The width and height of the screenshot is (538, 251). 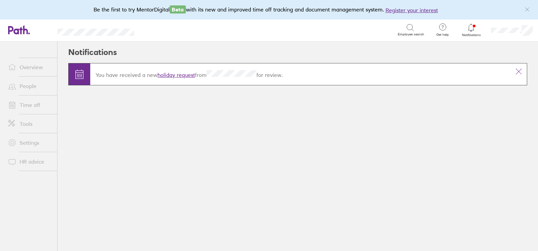 I want to click on a: Tools, so click(x=30, y=124).